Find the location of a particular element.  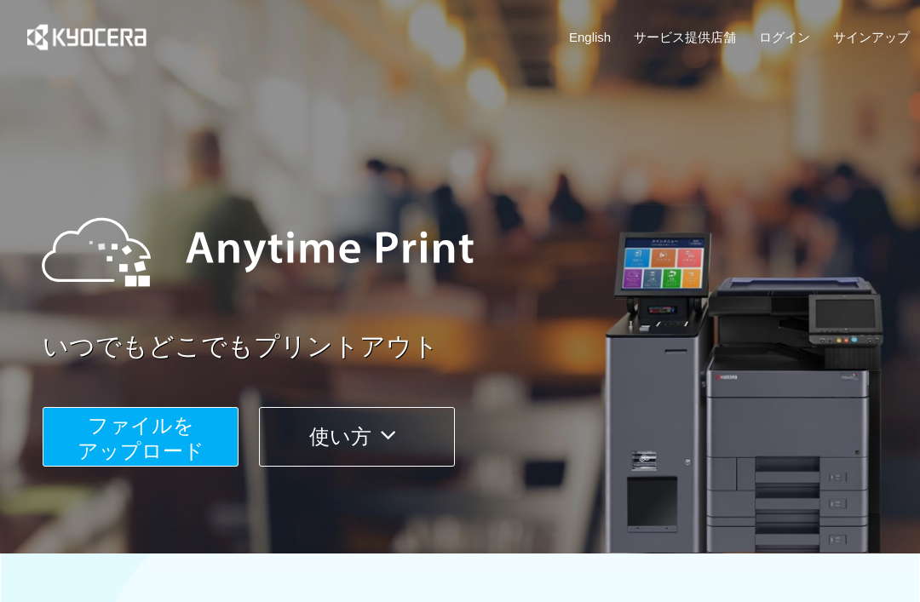

a: サービス提供店舗 is located at coordinates (685, 37).